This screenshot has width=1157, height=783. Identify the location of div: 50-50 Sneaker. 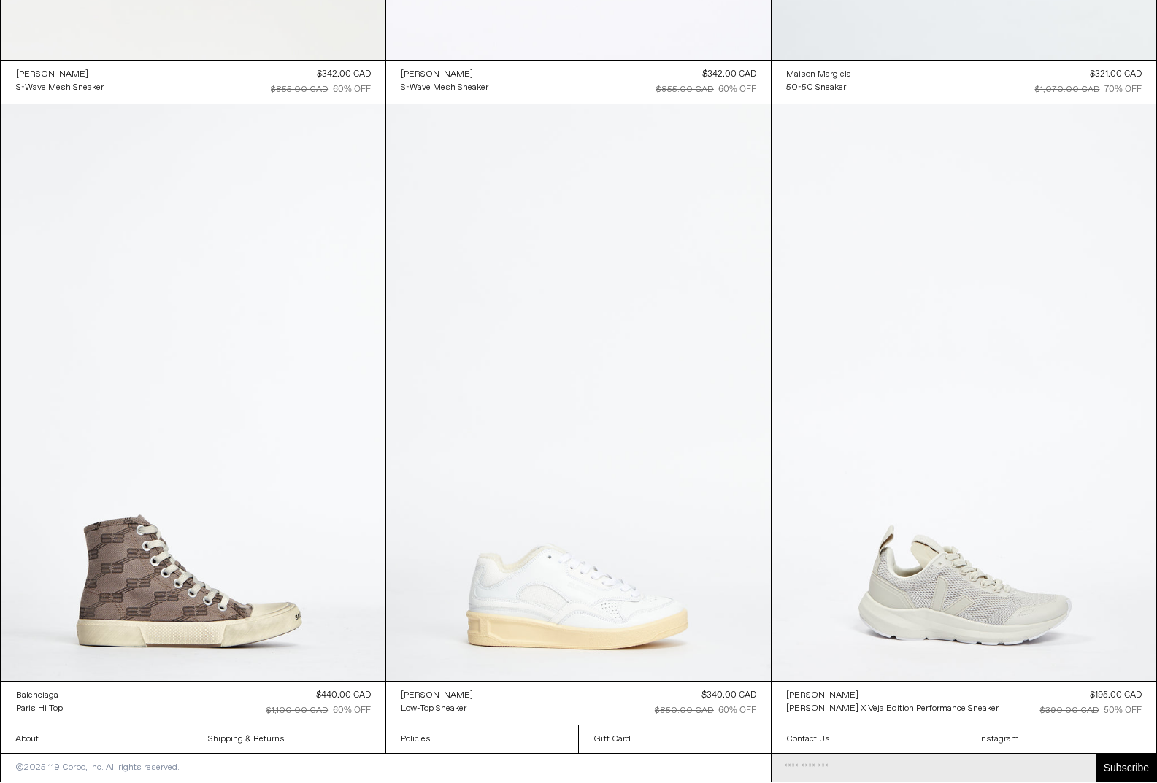
(816, 88).